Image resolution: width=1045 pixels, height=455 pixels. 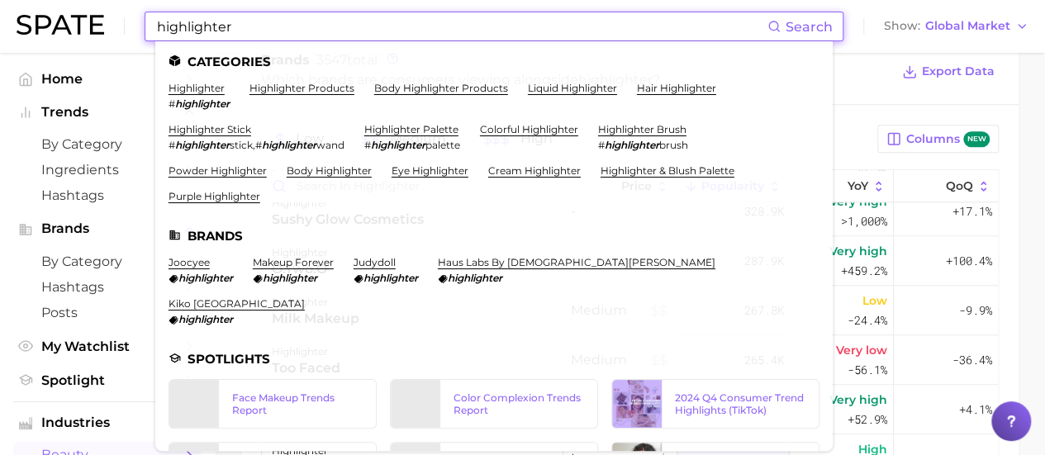 What do you see at coordinates (858, 186) in the screenshot?
I see `span: YoY` at bounding box center [858, 186].